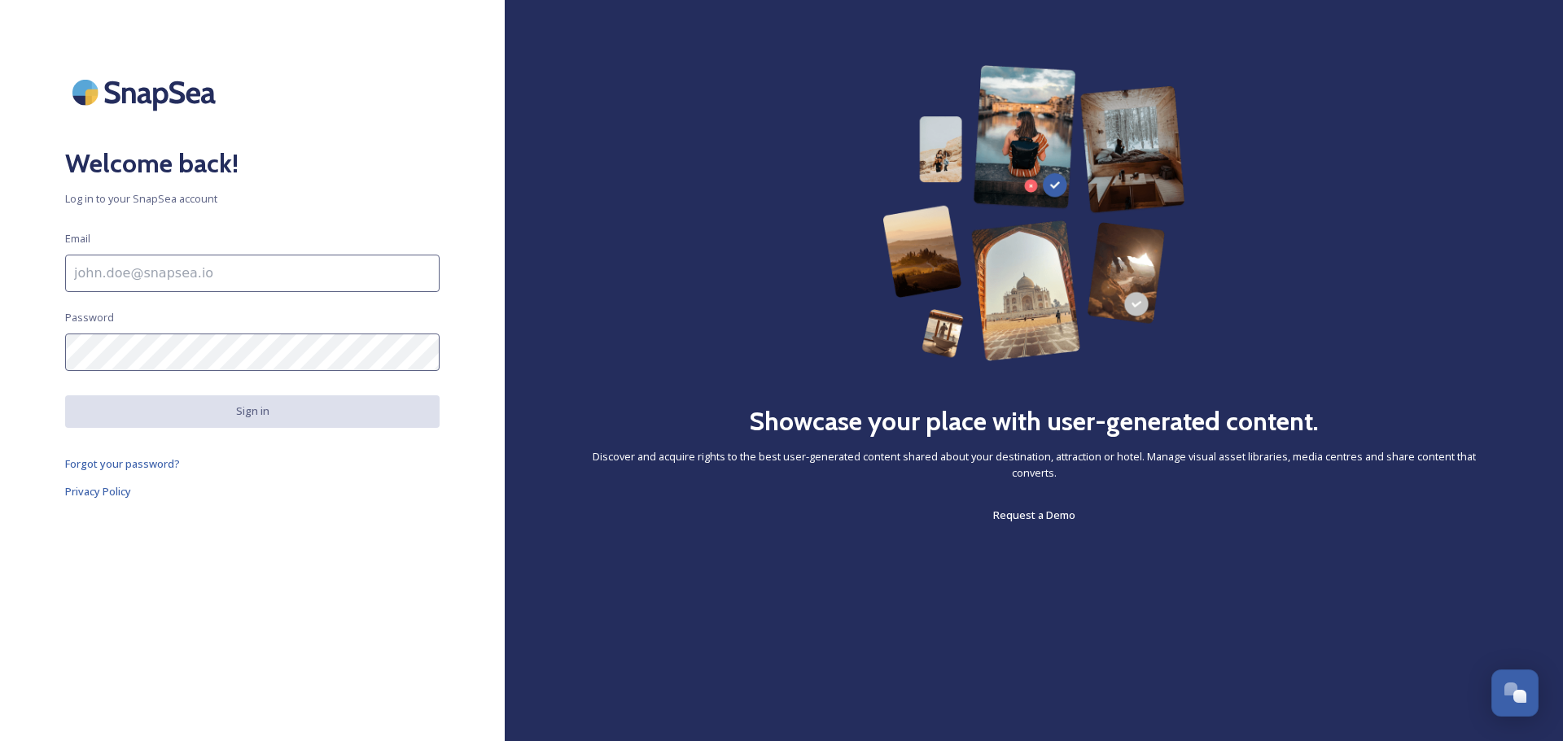 The image size is (1563, 741). What do you see at coordinates (98, 492) in the screenshot?
I see `span: Privacy Policy` at bounding box center [98, 492].